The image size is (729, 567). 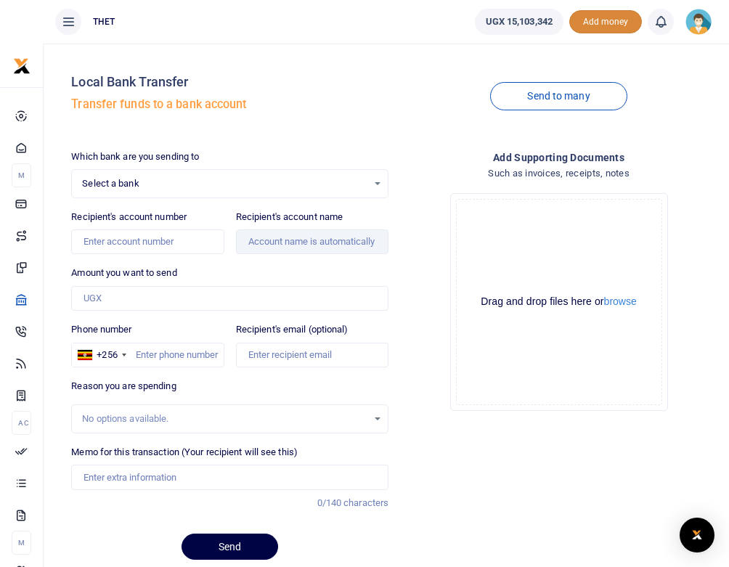 What do you see at coordinates (620, 301) in the screenshot?
I see `button: browse` at bounding box center [620, 301].